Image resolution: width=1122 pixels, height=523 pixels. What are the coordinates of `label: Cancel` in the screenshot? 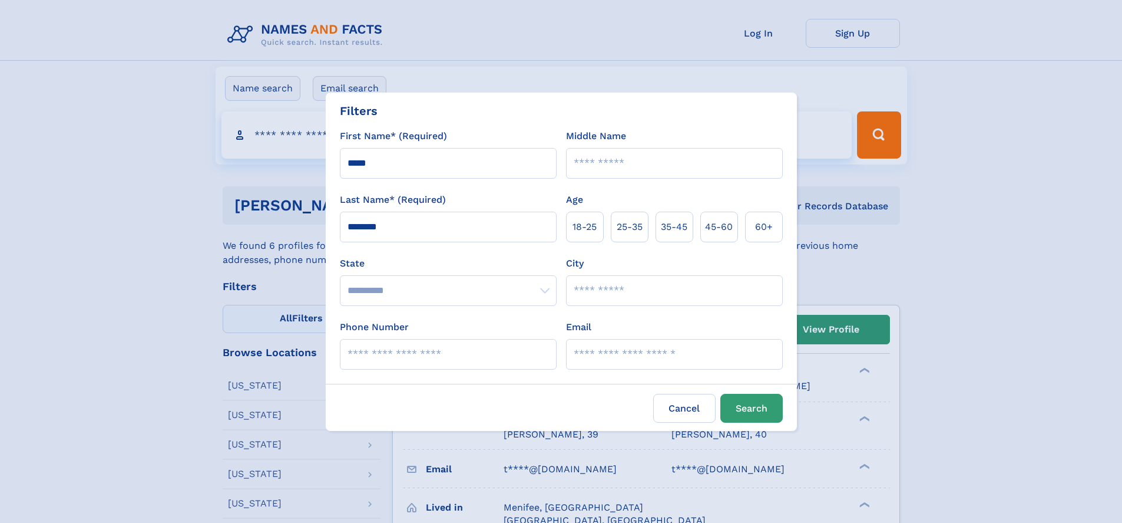 It's located at (685, 408).